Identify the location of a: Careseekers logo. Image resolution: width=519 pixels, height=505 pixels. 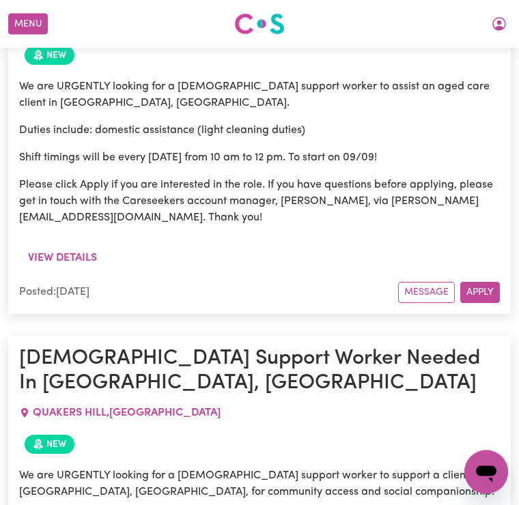
(259, 24).